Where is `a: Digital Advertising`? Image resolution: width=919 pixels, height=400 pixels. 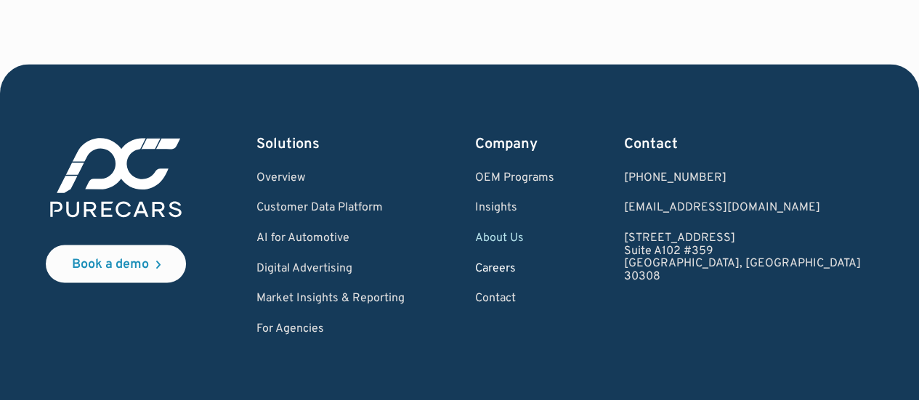 a: Digital Advertising is located at coordinates (331, 269).